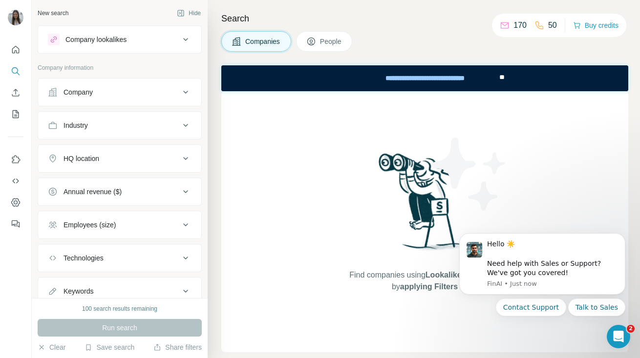 This screenshot has height=358, width=640. What do you see at coordinates (108, 63) in the screenshot?
I see `p: Message from FinAI, sent Just now` at bounding box center [108, 63].